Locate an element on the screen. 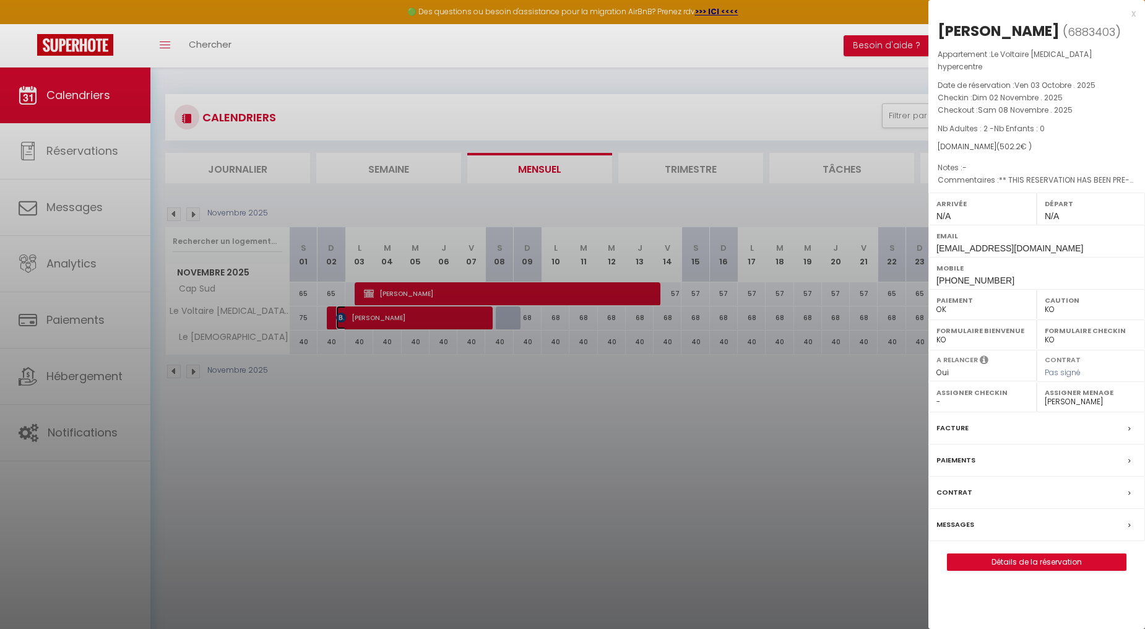 This screenshot has height=629, width=1145. label: Paiement is located at coordinates (982, 300).